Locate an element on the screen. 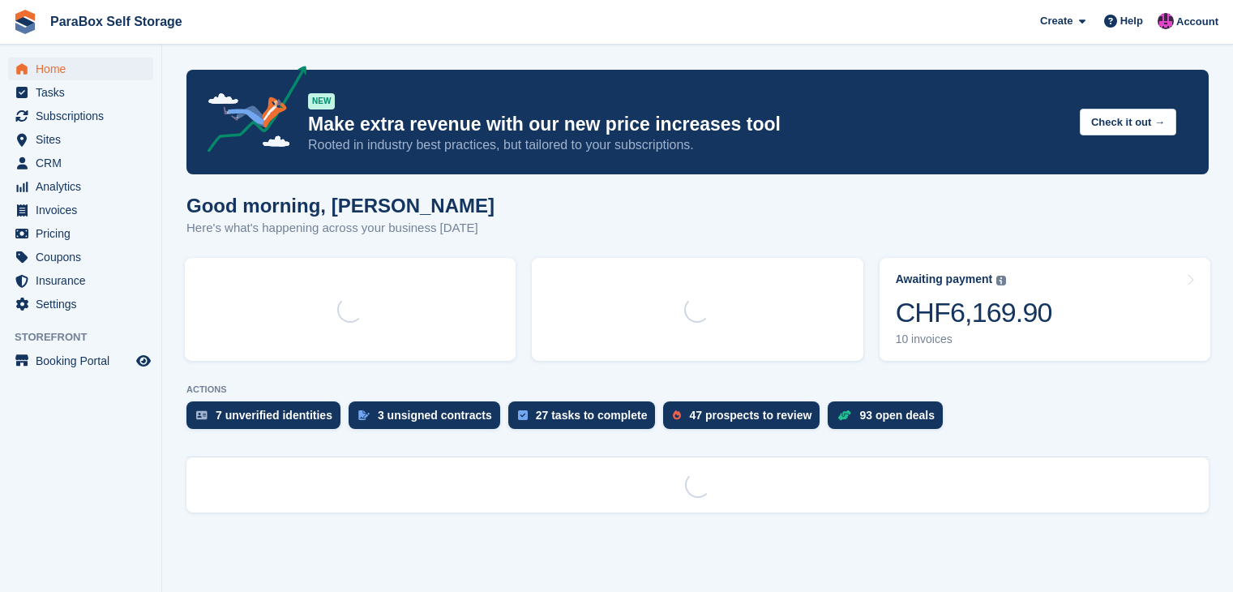 The width and height of the screenshot is (1233, 592). span: Account is located at coordinates (1197, 22).